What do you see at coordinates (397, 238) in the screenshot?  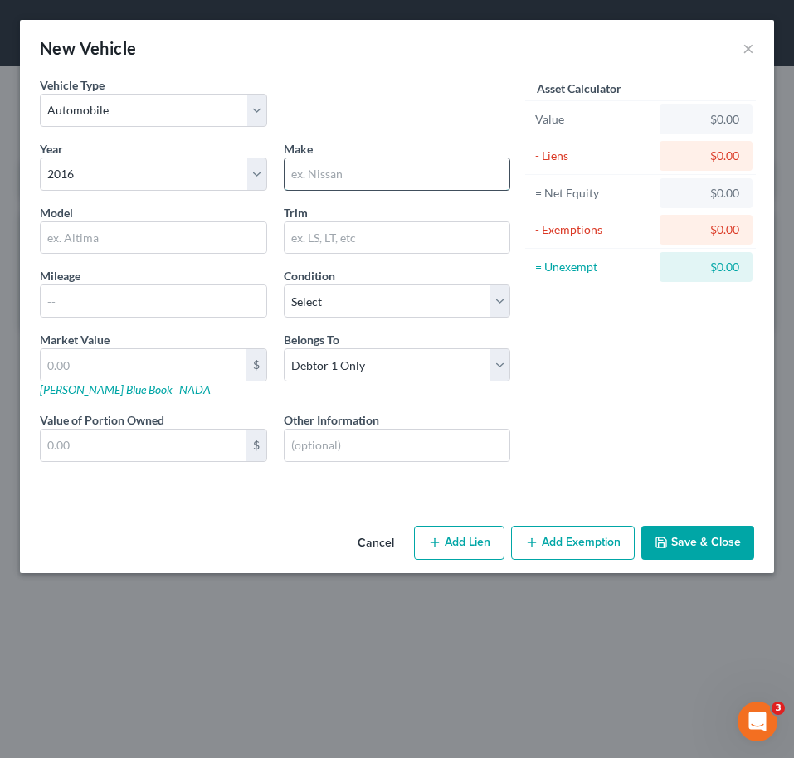 I see `input: ex. LS, LT, etc` at bounding box center [397, 238].